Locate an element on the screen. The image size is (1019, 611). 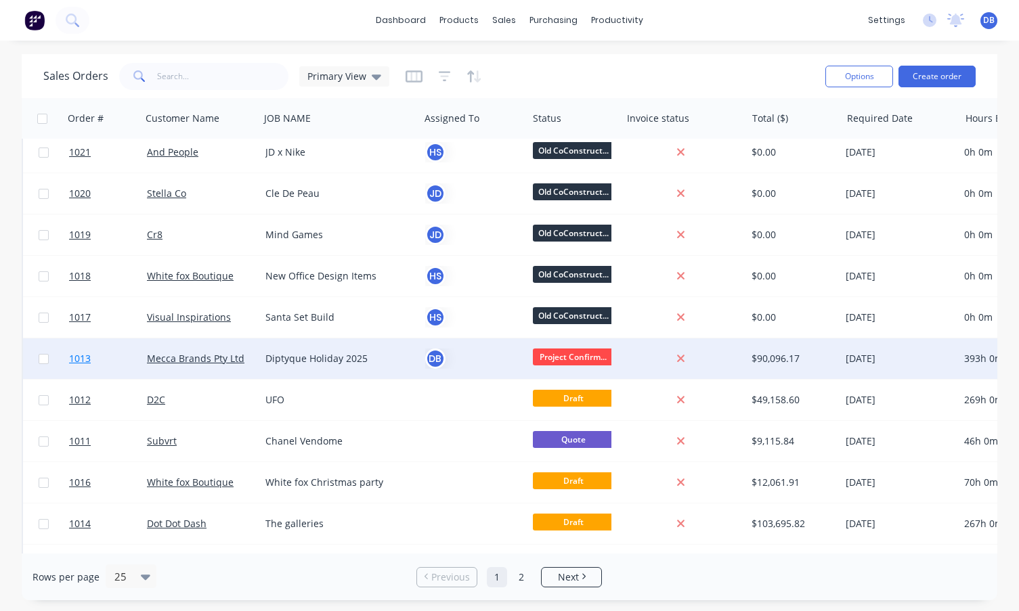
span: 1012 is located at coordinates (80, 400).